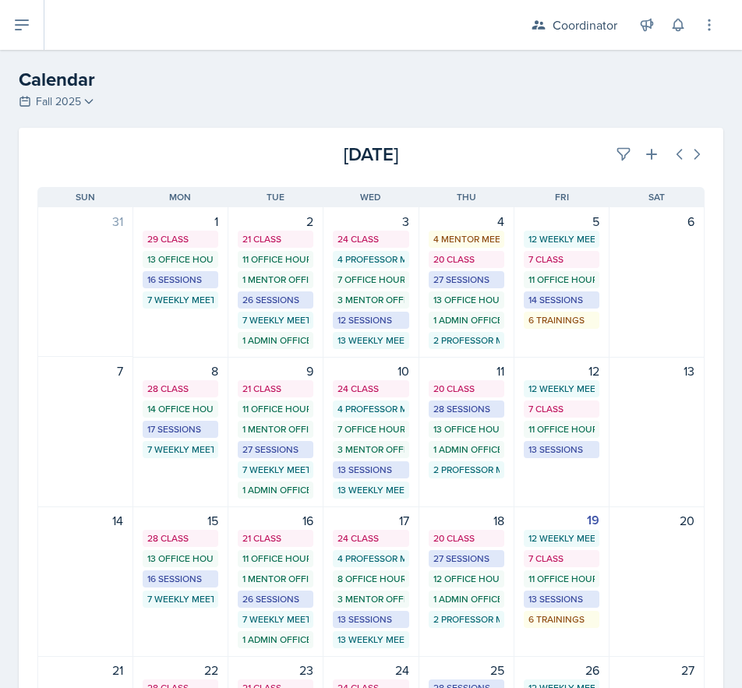 The width and height of the screenshot is (742, 688). Describe the element at coordinates (656, 670) in the screenshot. I see `div: 27` at that location.